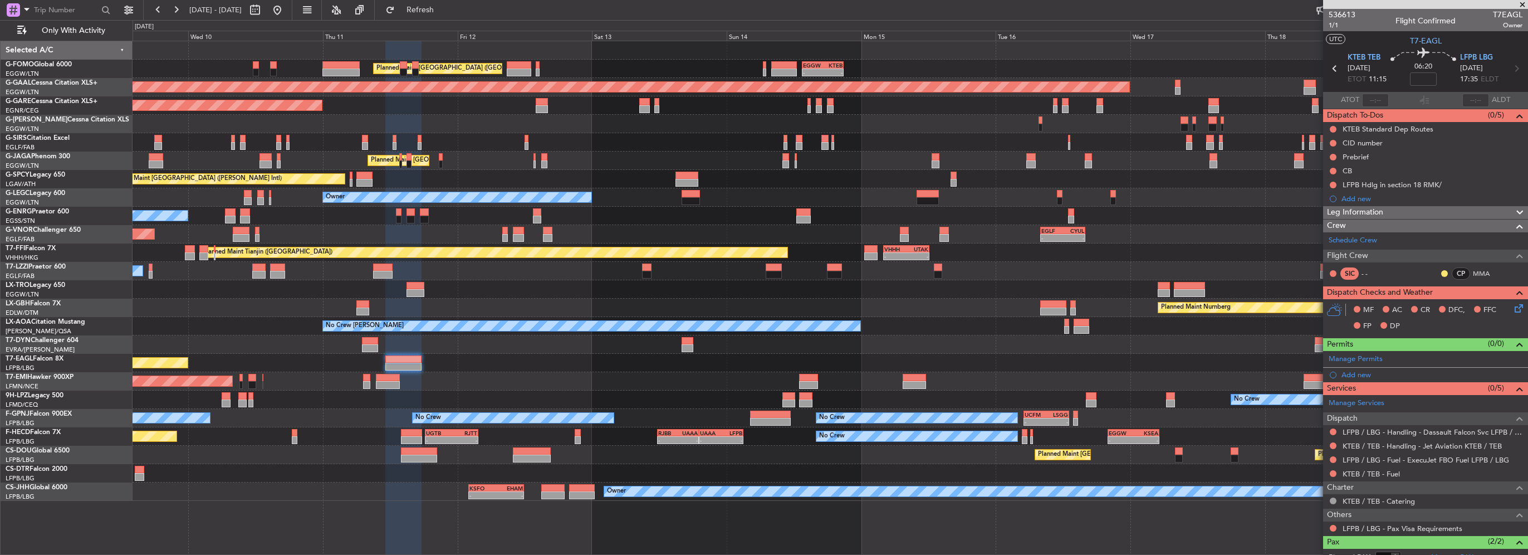  Describe the element at coordinates (390, 36) in the screenshot. I see `div: Thu 11` at that location.